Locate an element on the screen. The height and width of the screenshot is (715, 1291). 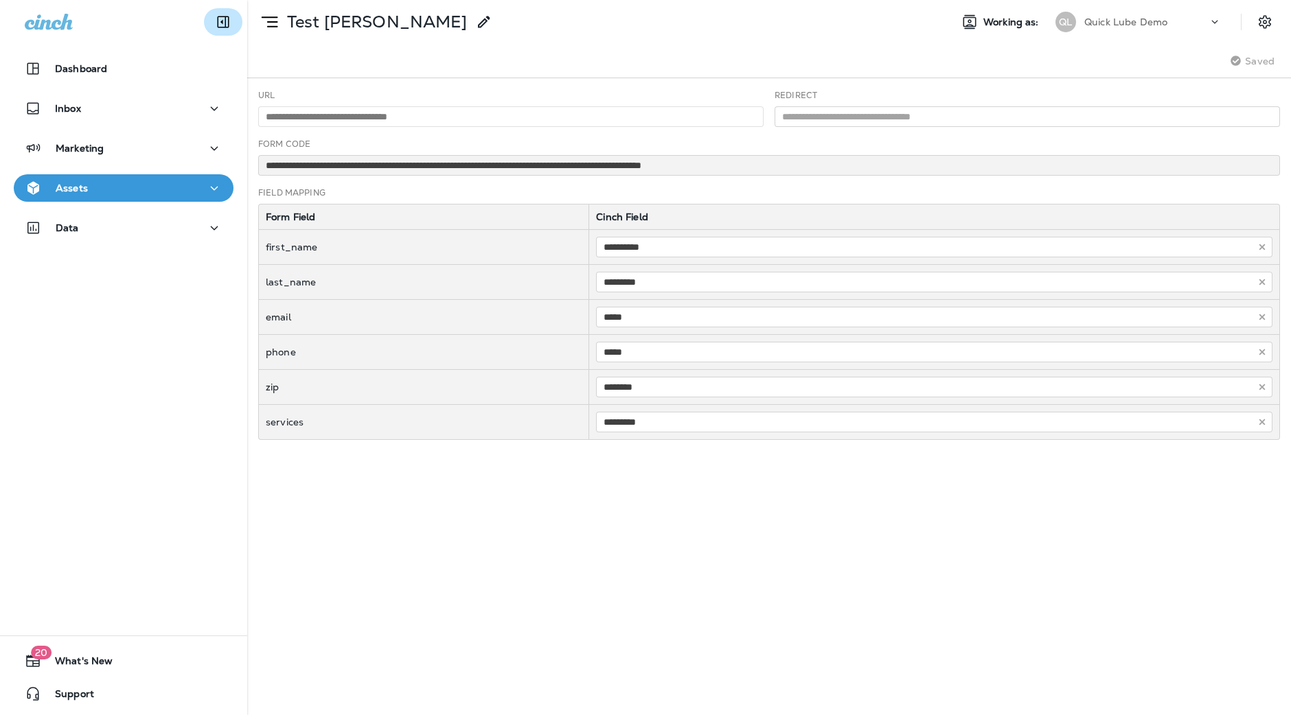
td: services is located at coordinates (424, 422).